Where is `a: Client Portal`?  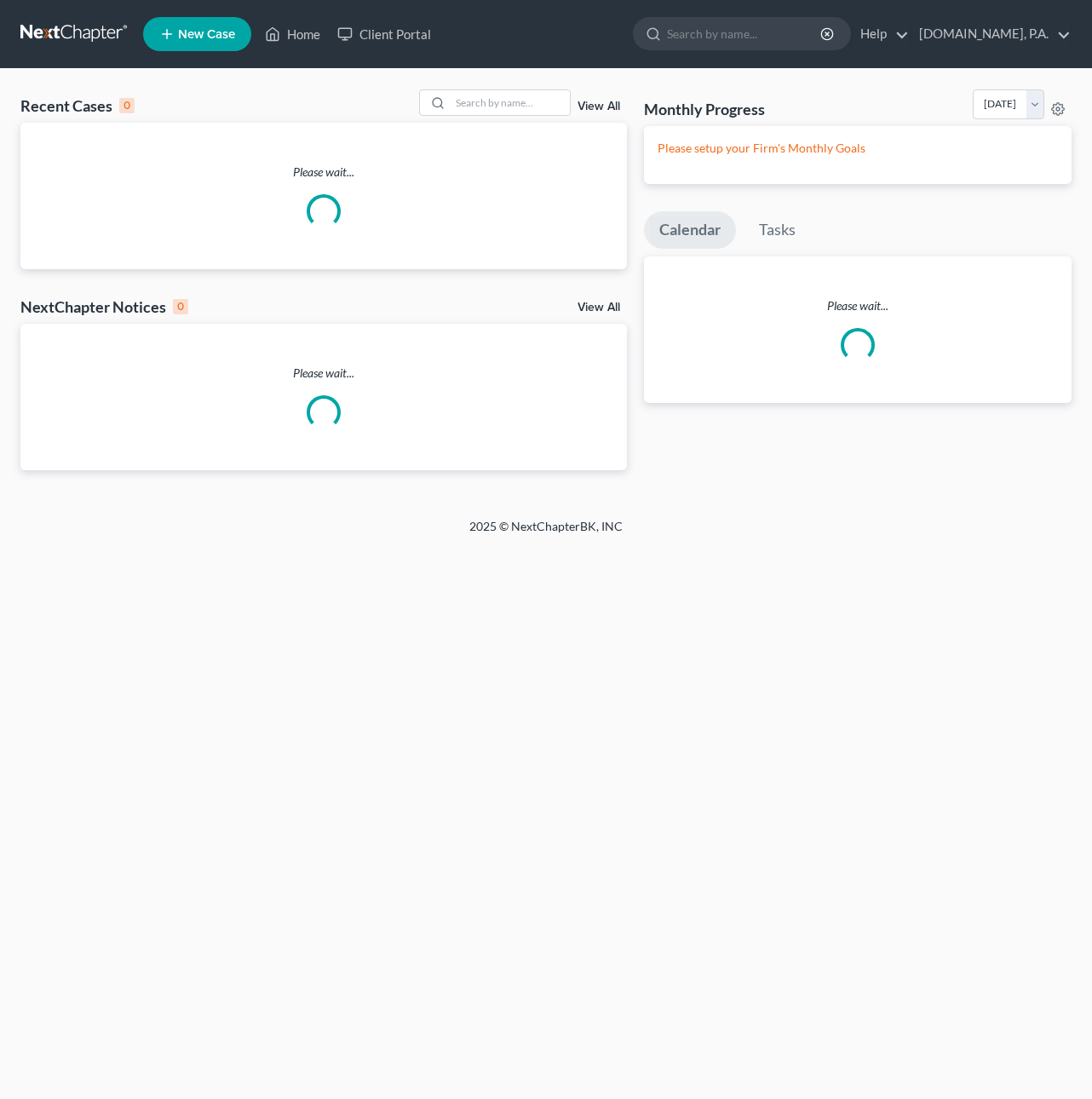
a: Client Portal is located at coordinates (384, 34).